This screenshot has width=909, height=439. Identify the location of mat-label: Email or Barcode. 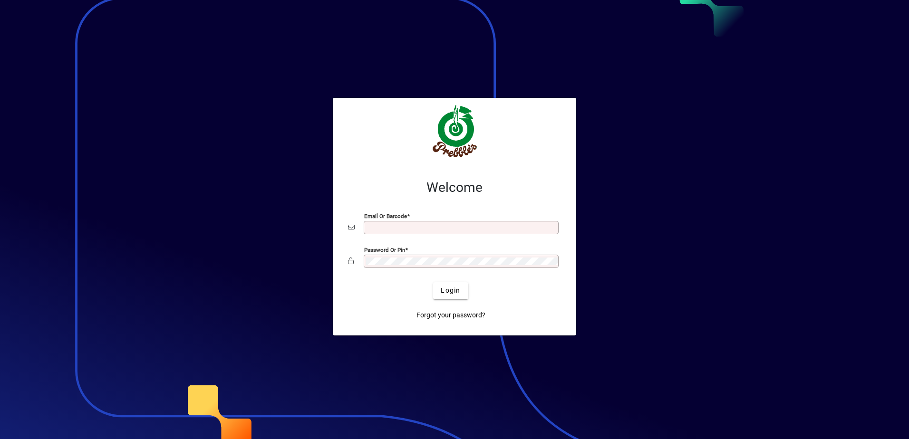
(386, 216).